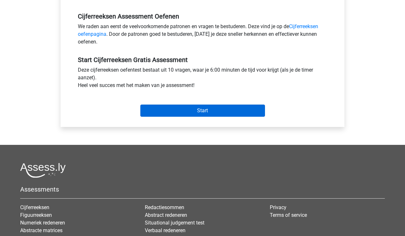 This screenshot has height=236, width=405. What do you see at coordinates (164, 208) in the screenshot?
I see `a: Redactiesommen` at bounding box center [164, 208].